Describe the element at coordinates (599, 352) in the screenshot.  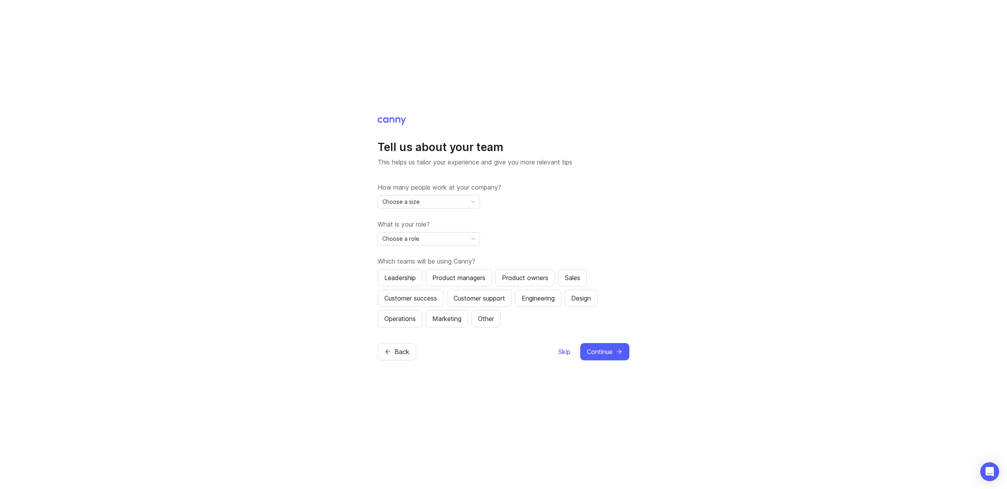
I see `span: Continue` at that location.